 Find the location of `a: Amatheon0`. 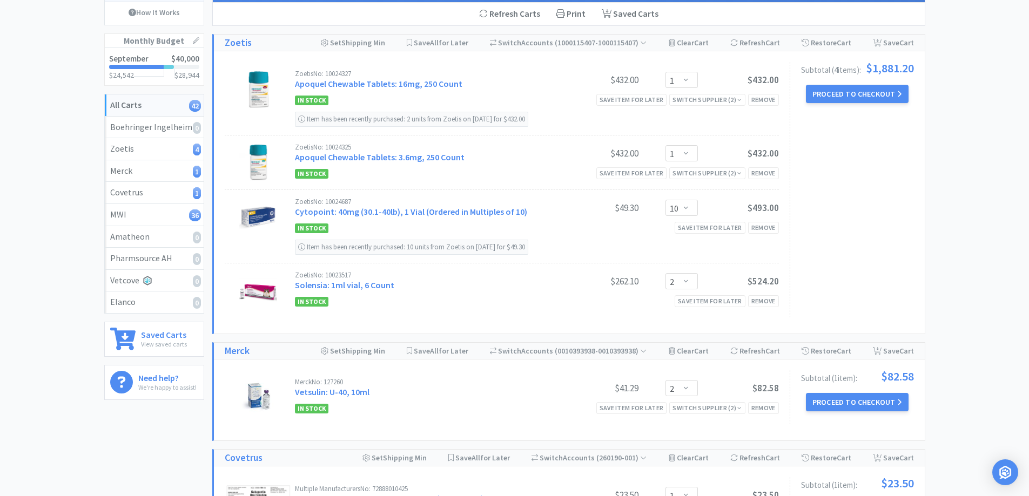

a: Amatheon0 is located at coordinates (154, 237).